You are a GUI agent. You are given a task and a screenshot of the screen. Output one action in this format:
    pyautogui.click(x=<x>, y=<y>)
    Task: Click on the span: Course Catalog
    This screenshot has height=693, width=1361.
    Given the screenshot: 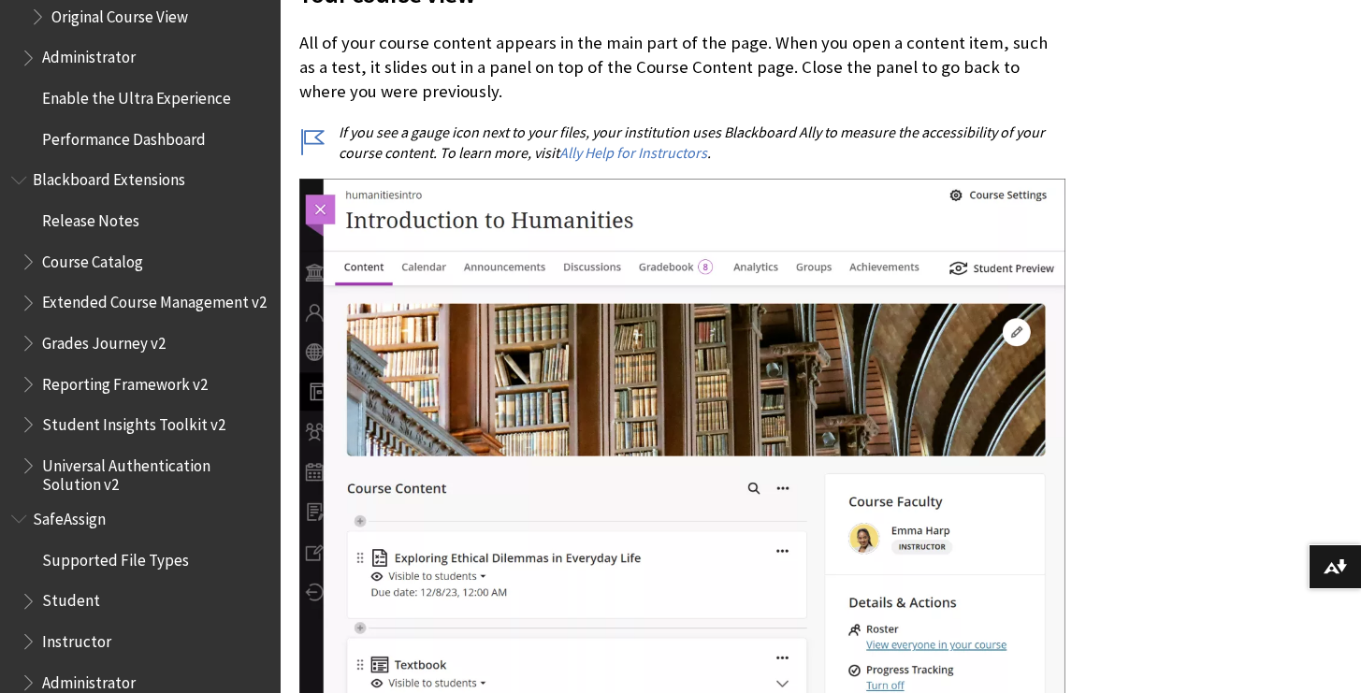 What is the action you would take?
    pyautogui.click(x=93, y=258)
    